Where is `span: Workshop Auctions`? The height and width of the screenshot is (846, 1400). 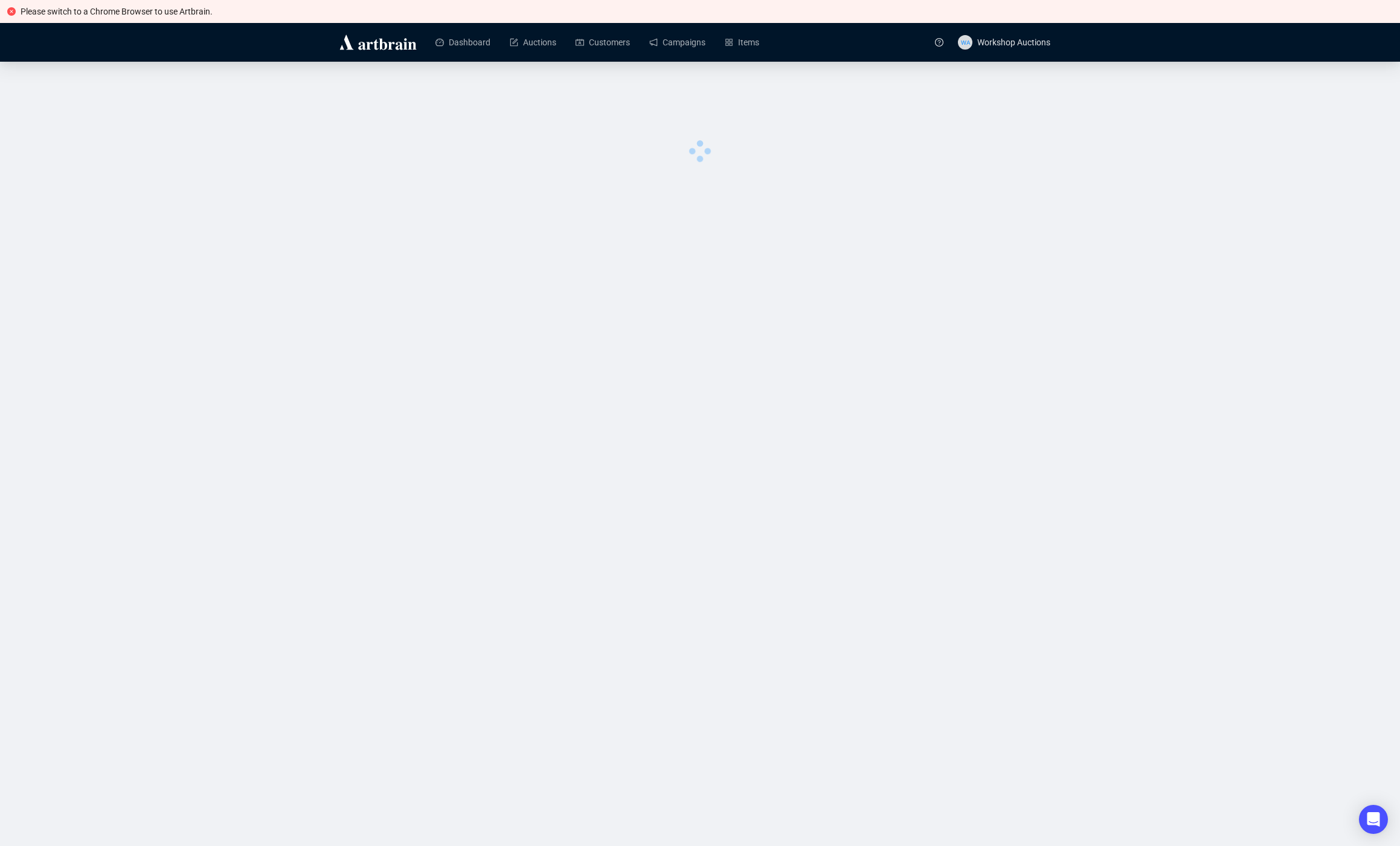 span: Workshop Auctions is located at coordinates (1014, 42).